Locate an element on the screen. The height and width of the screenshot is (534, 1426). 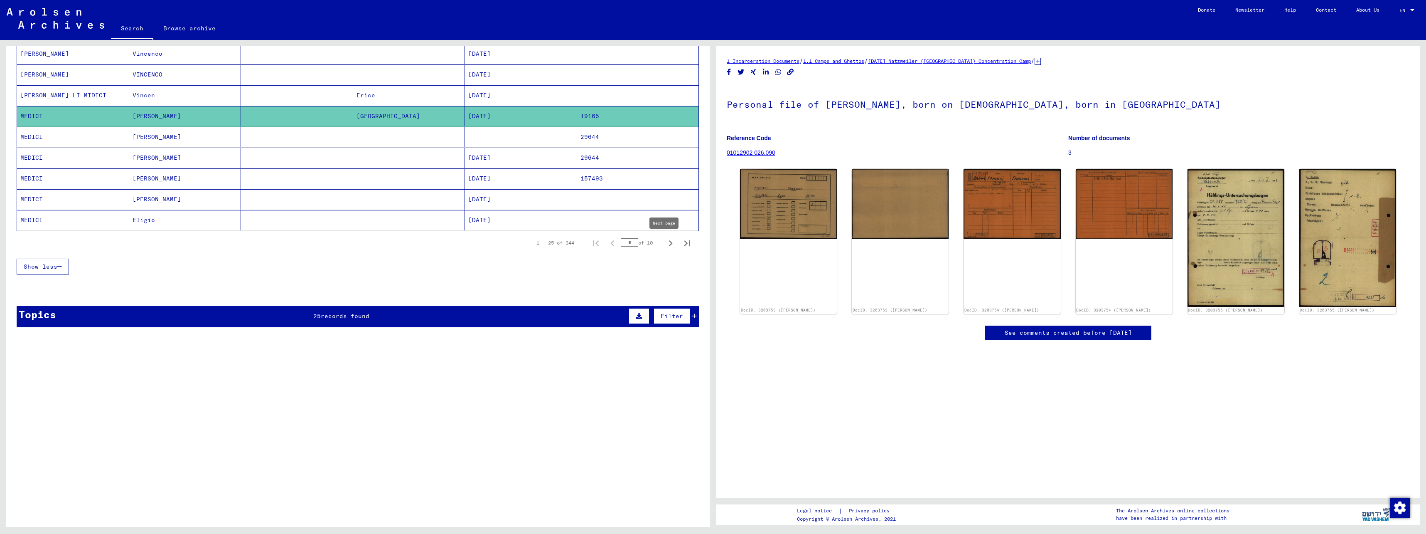
mat-cell: Erice is located at coordinates (409, 95).